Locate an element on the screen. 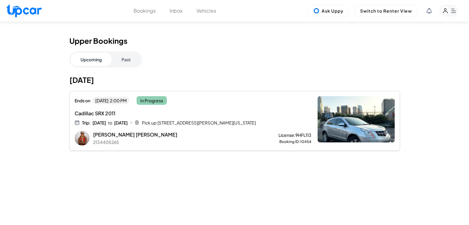 This screenshot has height=225, width=469. h1: Upper Bookings is located at coordinates (235, 41).